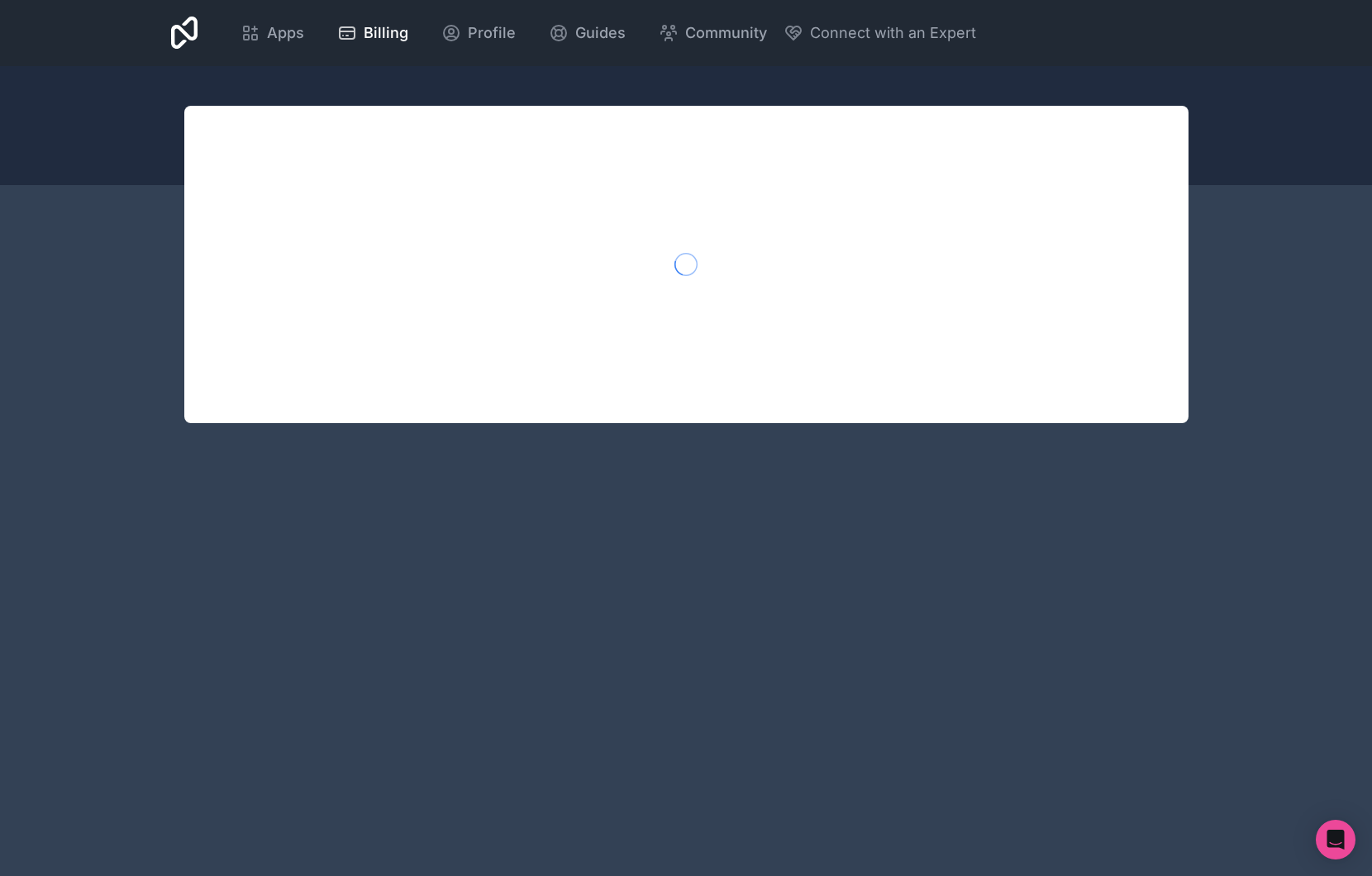 The image size is (1372, 876). What do you see at coordinates (725, 34) in the screenshot?
I see `span: Community` at bounding box center [725, 34].